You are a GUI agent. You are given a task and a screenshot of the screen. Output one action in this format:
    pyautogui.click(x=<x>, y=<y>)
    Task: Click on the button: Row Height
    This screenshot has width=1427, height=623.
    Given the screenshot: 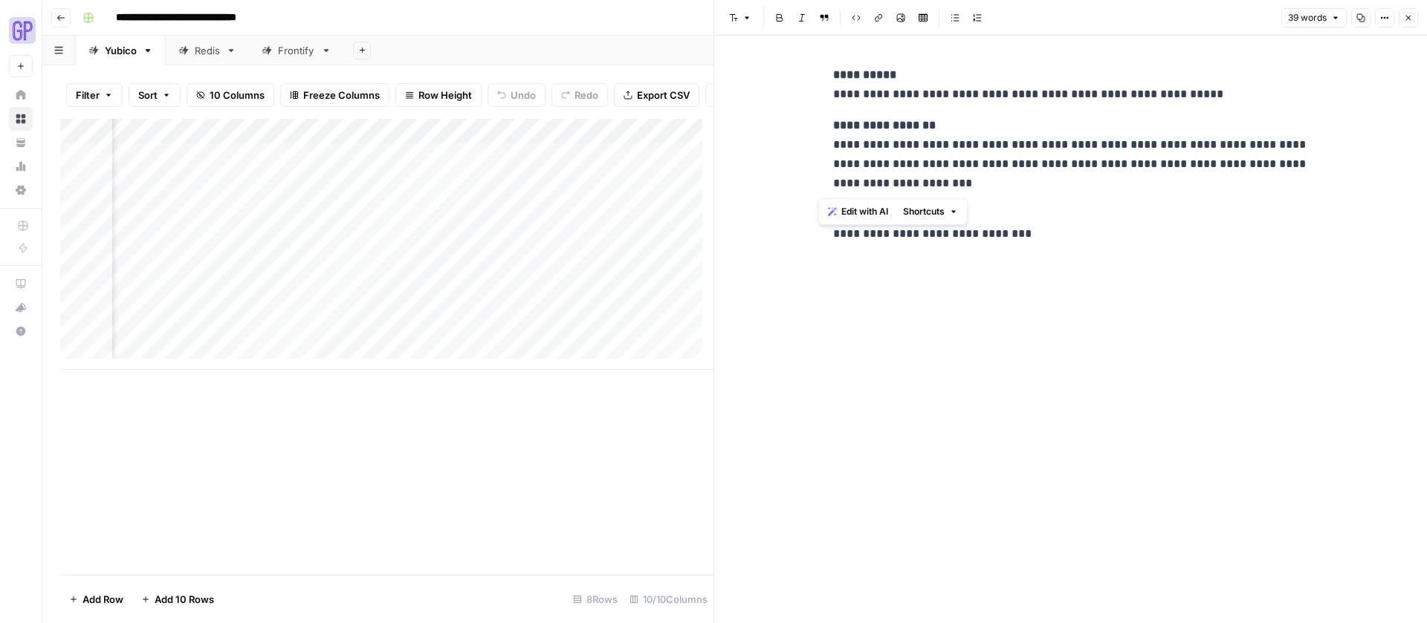 What is the action you would take?
    pyautogui.click(x=438, y=95)
    